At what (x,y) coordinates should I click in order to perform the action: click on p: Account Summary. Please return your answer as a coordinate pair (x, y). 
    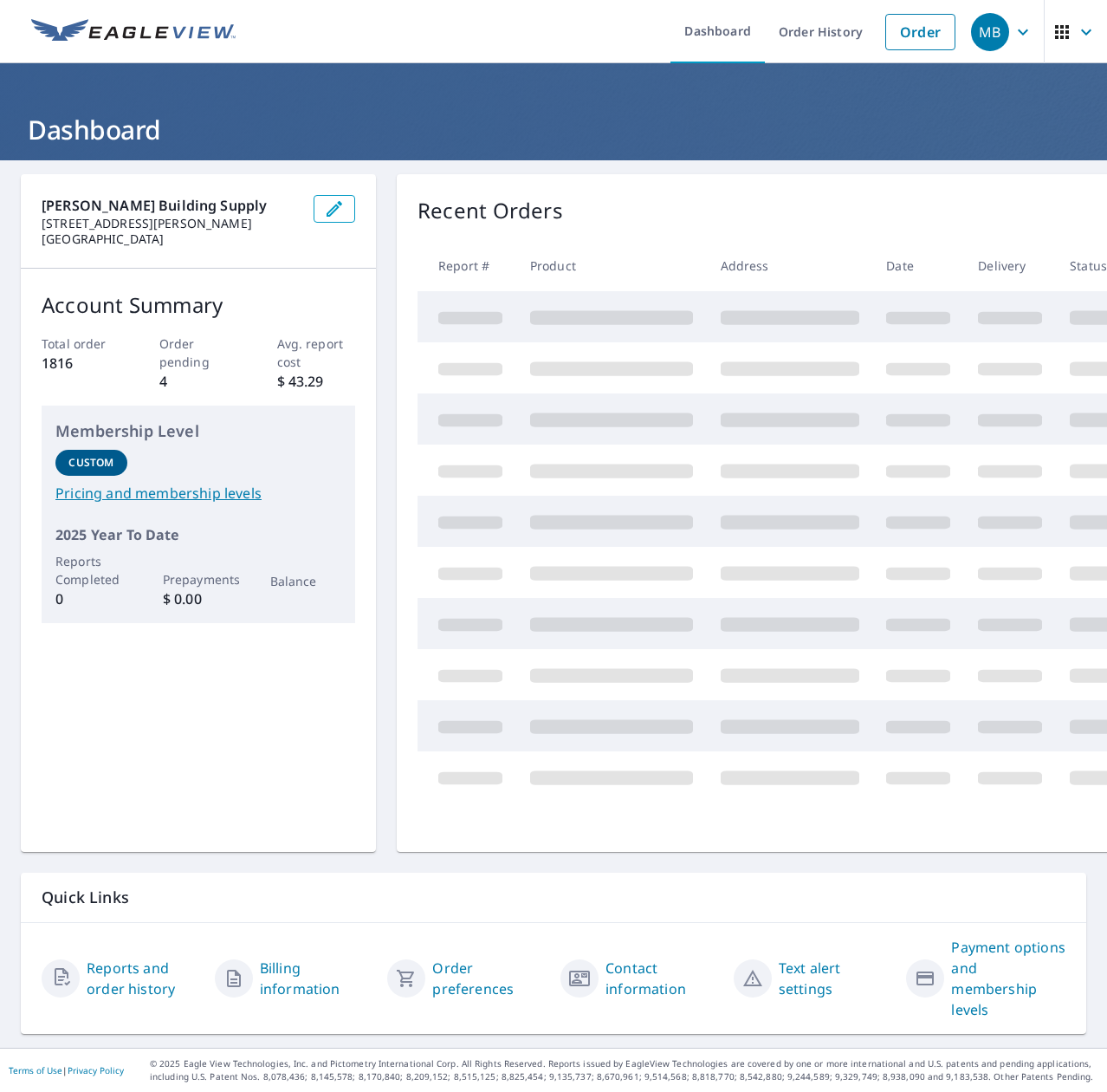
    Looking at the image, I should click on (198, 305).